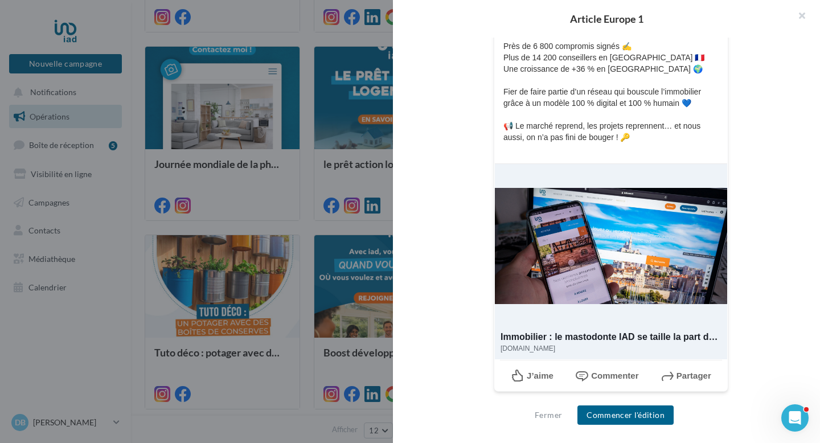 This screenshot has width=820, height=443. Describe the element at coordinates (548, 415) in the screenshot. I see `button: Fermer` at that location.